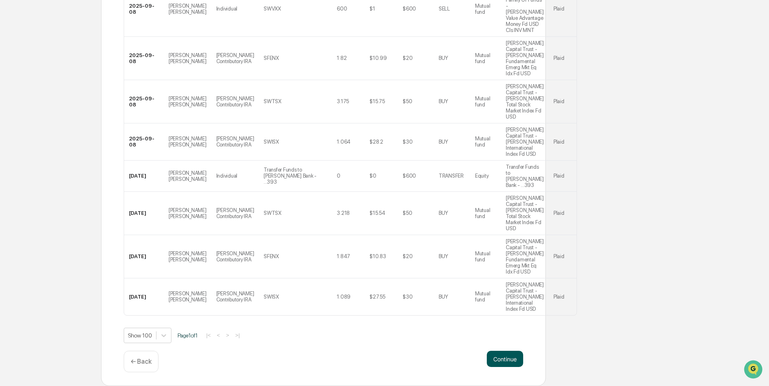 This screenshot has height=386, width=769. Describe the element at coordinates (142, 69) in the screenshot. I see `button: Start new chat` at that location.